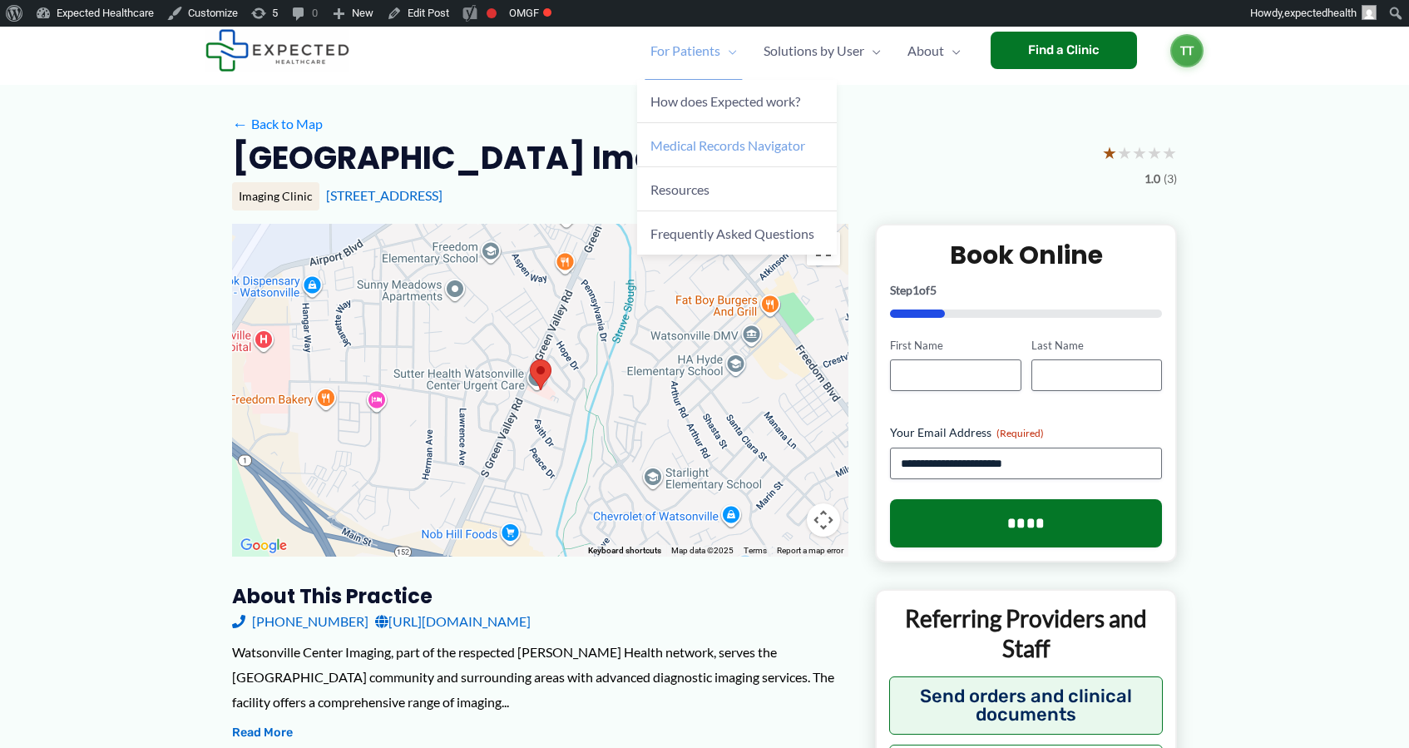 This screenshot has width=1409, height=748. I want to click on a: Resources, so click(737, 189).